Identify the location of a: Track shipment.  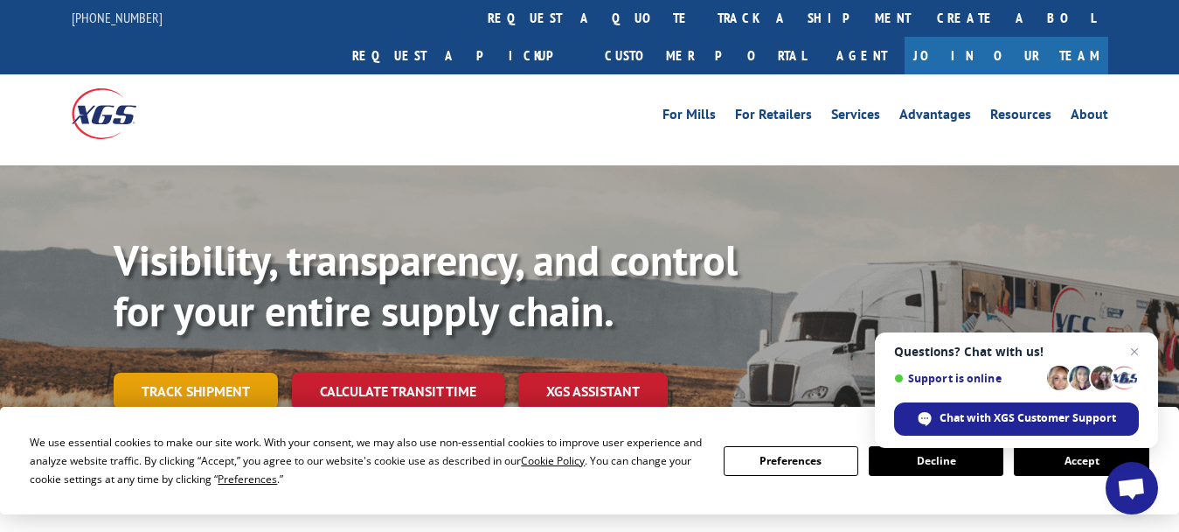
(196, 391).